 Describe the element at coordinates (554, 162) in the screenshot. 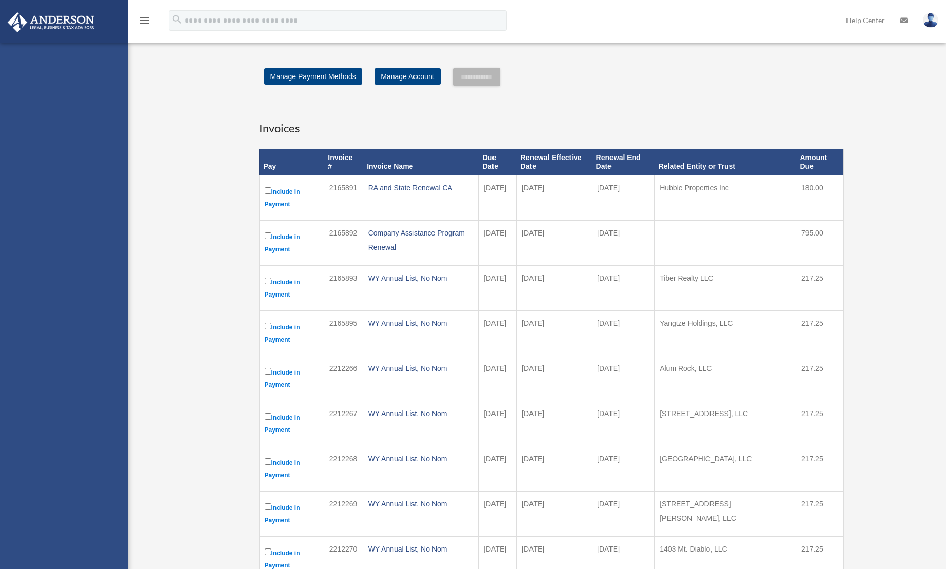

I see `th: Renewal Effective Date` at that location.